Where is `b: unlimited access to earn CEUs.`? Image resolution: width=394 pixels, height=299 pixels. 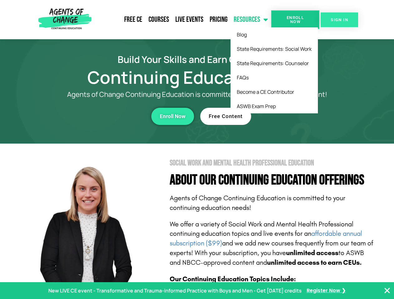 b: unlimited access to earn CEUs. is located at coordinates (314, 263).